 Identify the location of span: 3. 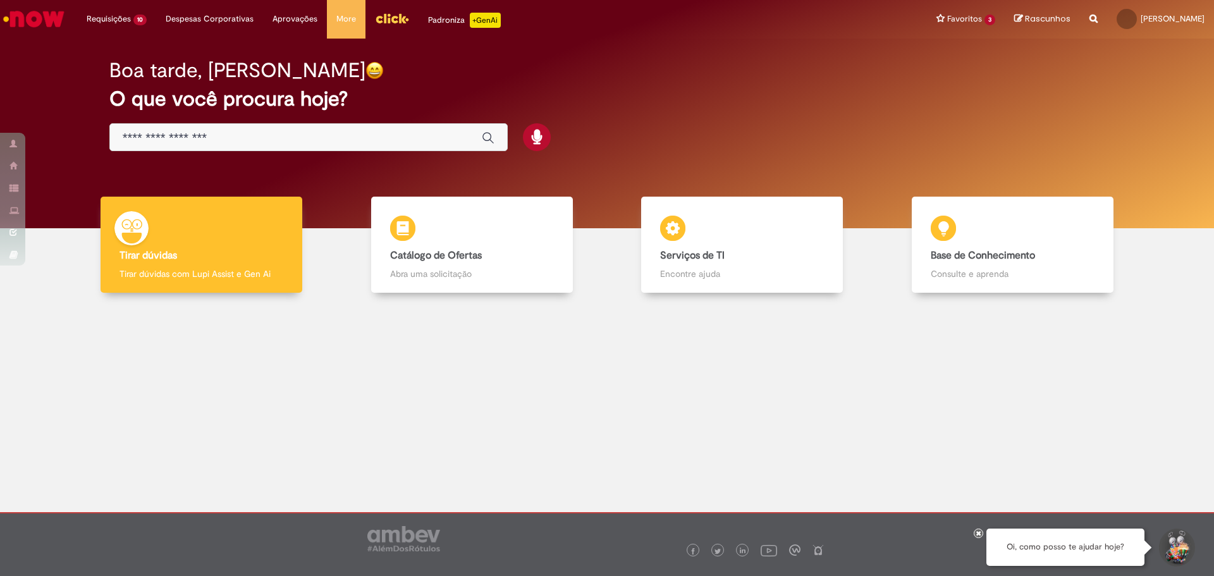
(990, 20).